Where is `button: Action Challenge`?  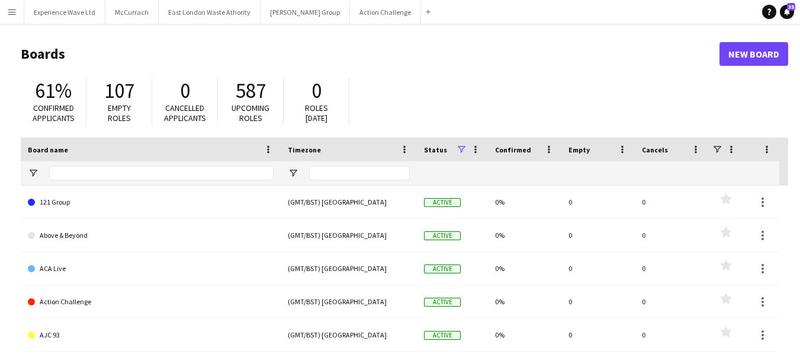
button: Action Challenge is located at coordinates (386, 12).